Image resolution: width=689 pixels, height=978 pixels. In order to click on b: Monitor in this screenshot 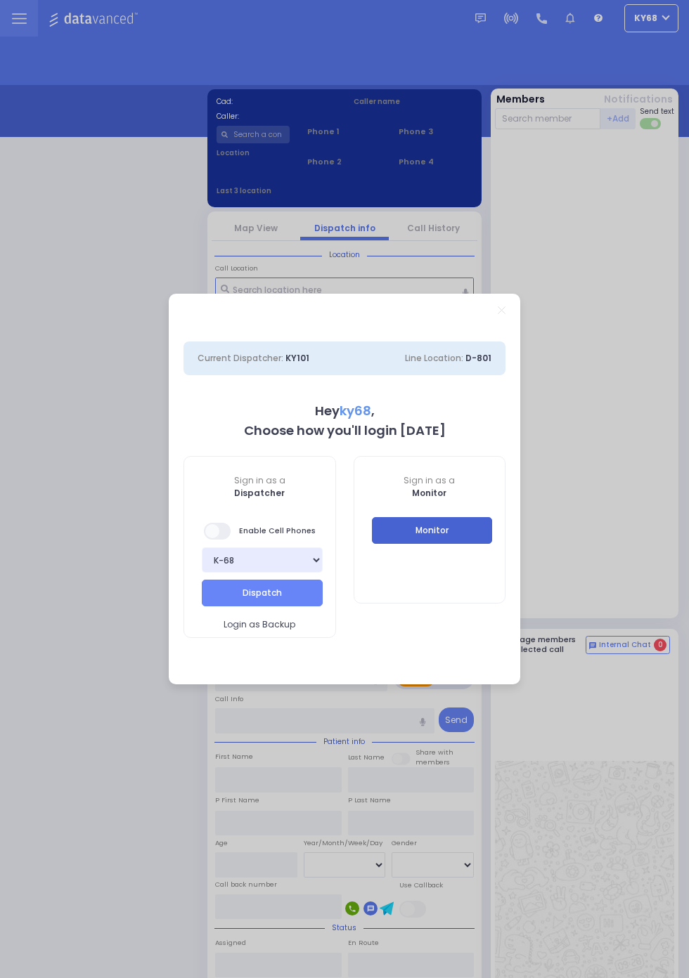, I will do `click(429, 493)`.